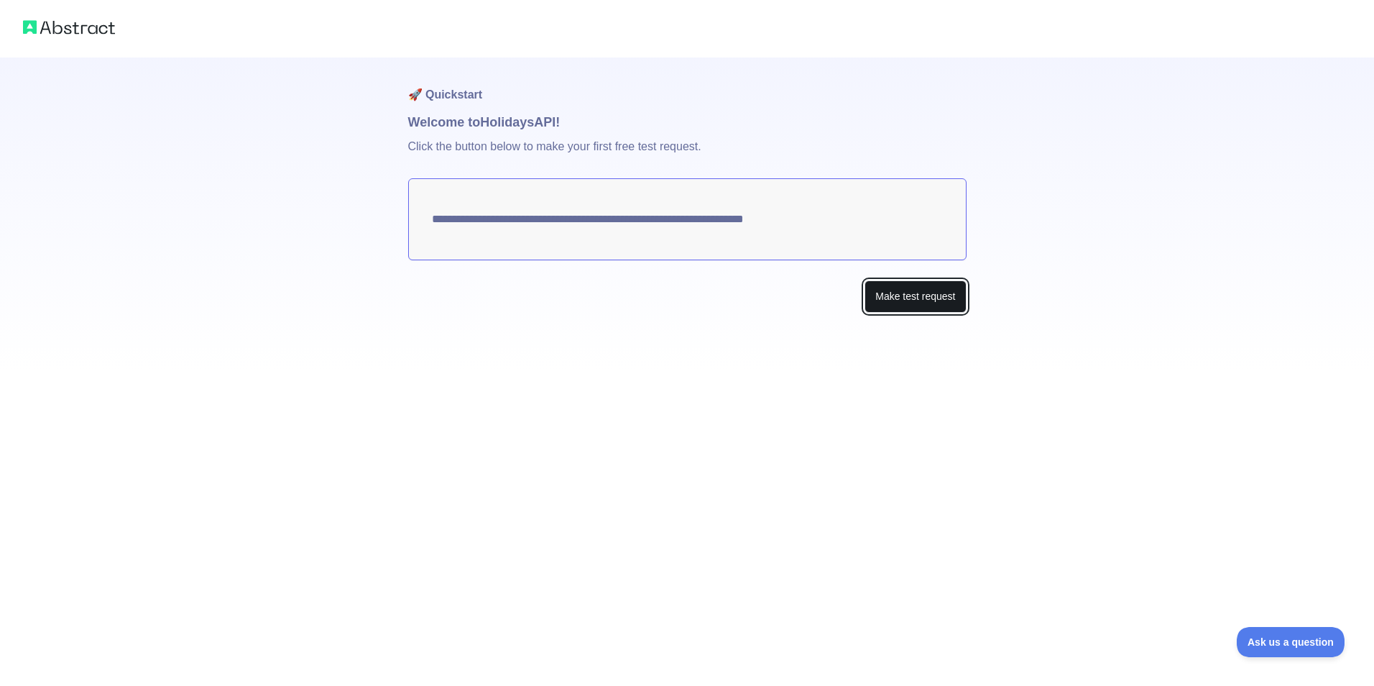 The width and height of the screenshot is (1374, 686). What do you see at coordinates (687, 122) in the screenshot?
I see `h1: Welcome to Holidays API!` at bounding box center [687, 122].